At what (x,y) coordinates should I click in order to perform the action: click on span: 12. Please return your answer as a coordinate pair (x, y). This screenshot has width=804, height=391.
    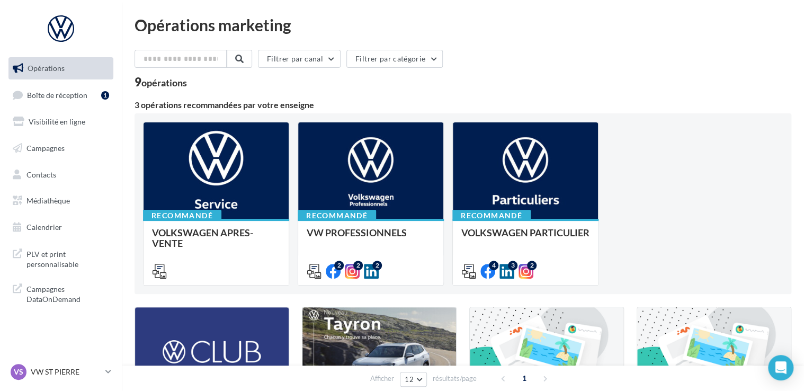
    Looking at the image, I should click on (409, 379).